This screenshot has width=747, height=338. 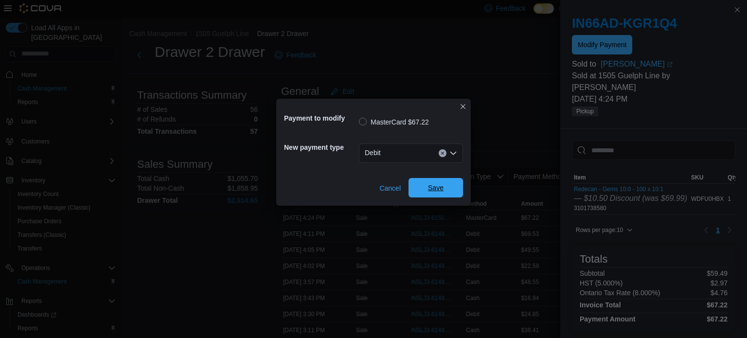 I want to click on button: Closes this modal window, so click(x=463, y=106).